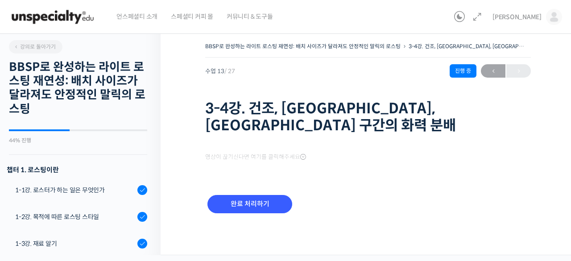 The height and width of the screenshot is (261, 571). What do you see at coordinates (230, 71) in the screenshot?
I see `span: / 27` at bounding box center [230, 71].